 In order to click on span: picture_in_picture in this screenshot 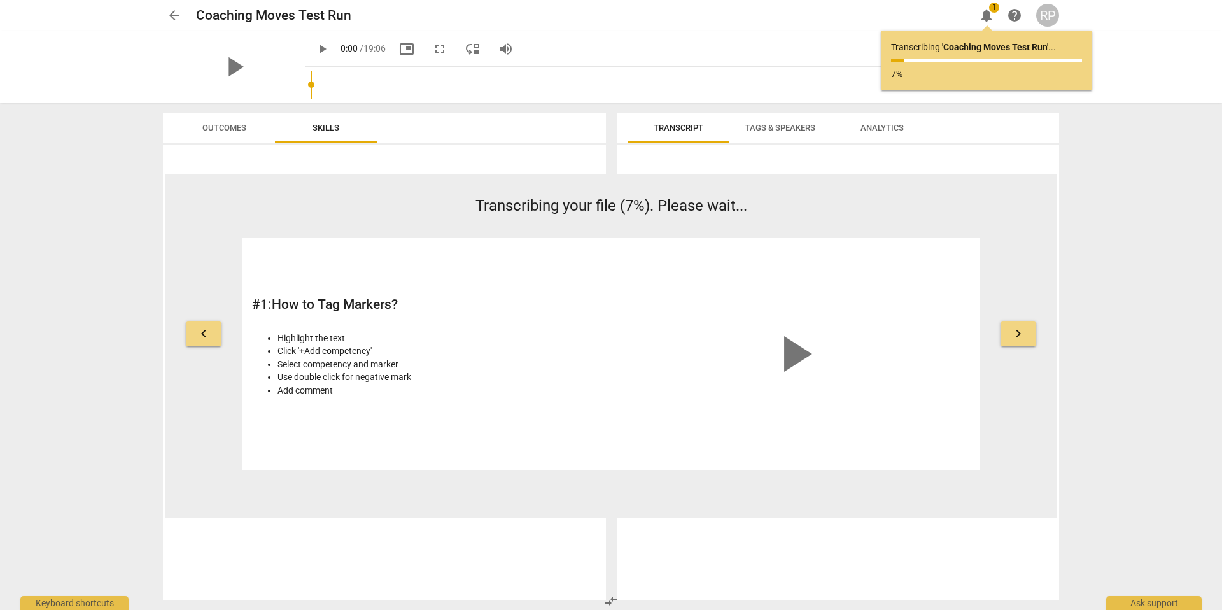, I will do `click(407, 49)`.